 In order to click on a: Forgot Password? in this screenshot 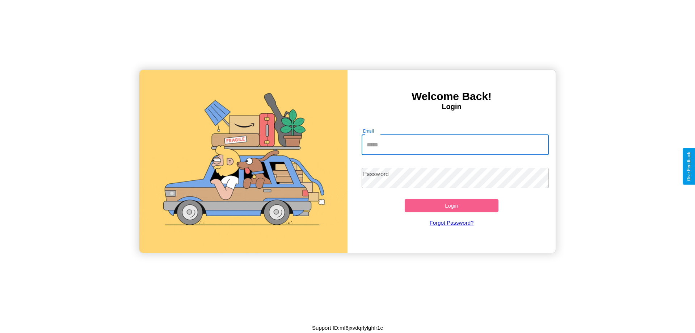, I will do `click(452, 222)`.